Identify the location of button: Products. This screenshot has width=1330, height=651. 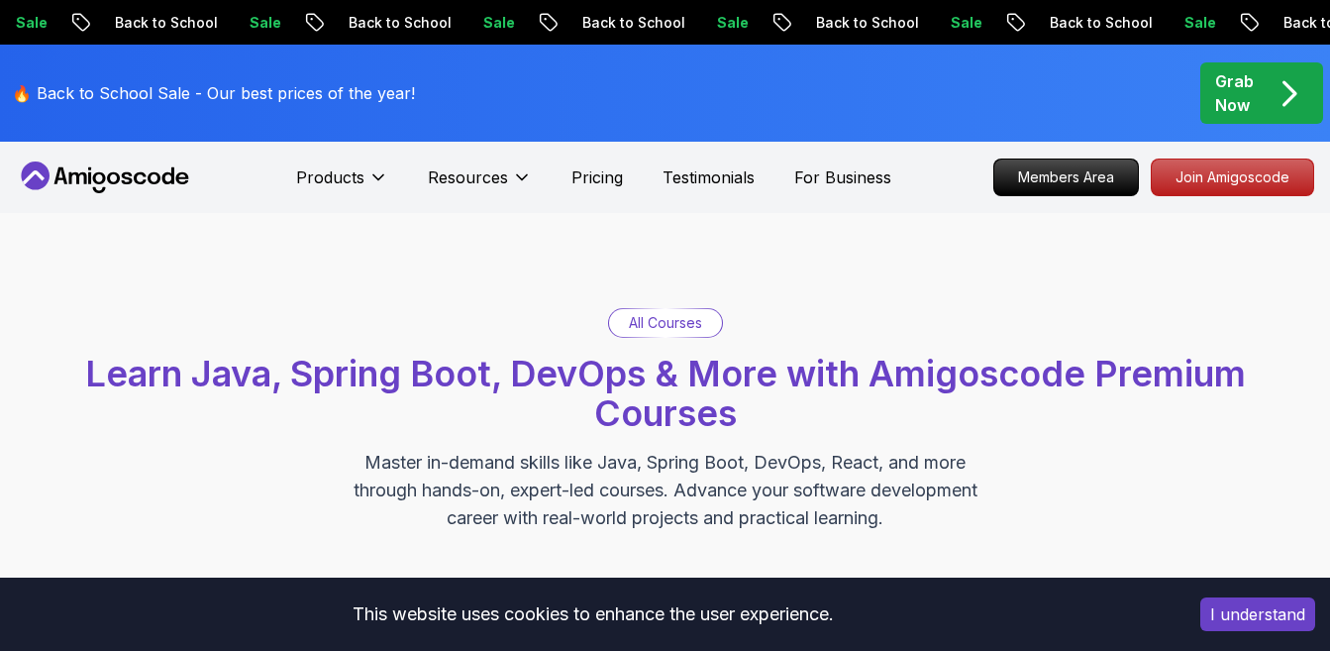
(342, 185).